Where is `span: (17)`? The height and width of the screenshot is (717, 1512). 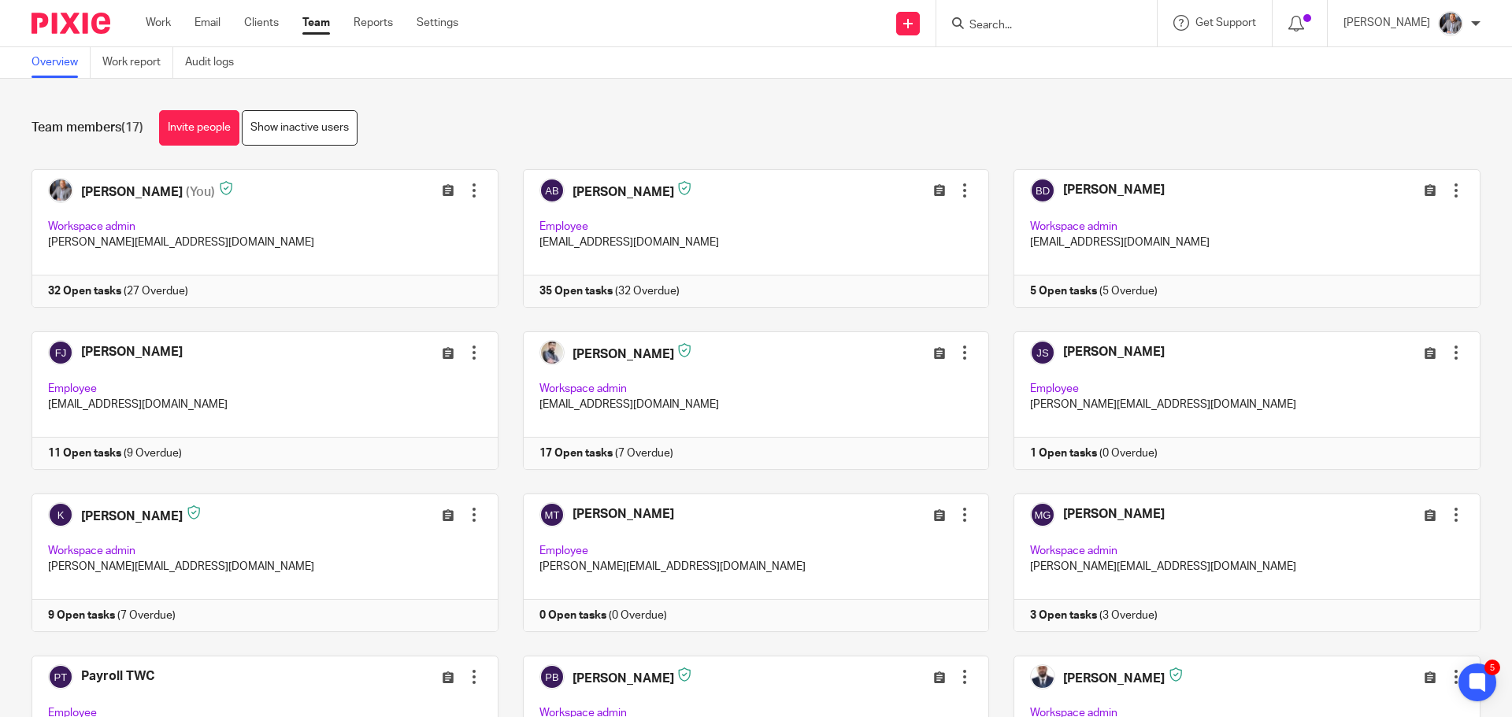 span: (17) is located at coordinates (132, 128).